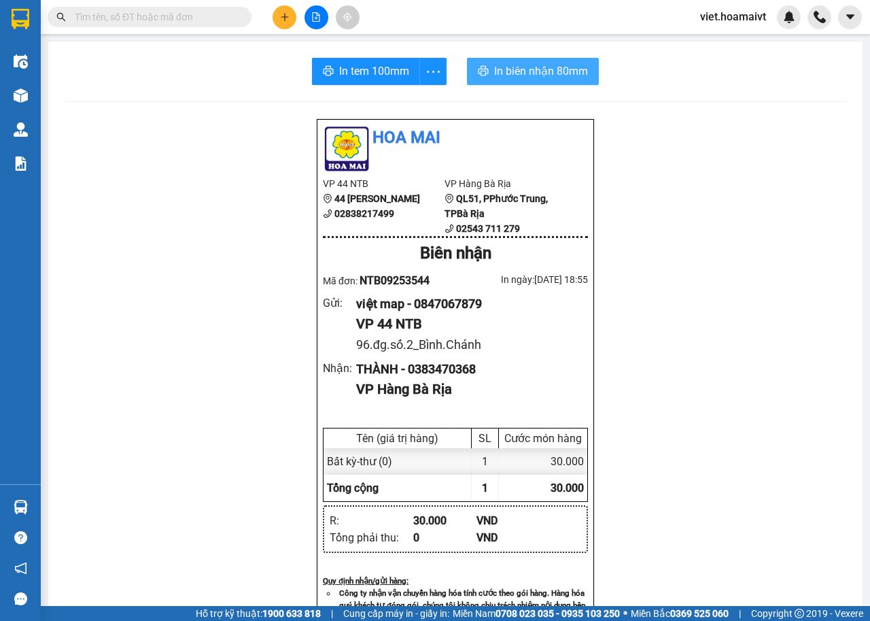  Describe the element at coordinates (292, 613) in the screenshot. I see `strong: 1900 633 818` at that location.